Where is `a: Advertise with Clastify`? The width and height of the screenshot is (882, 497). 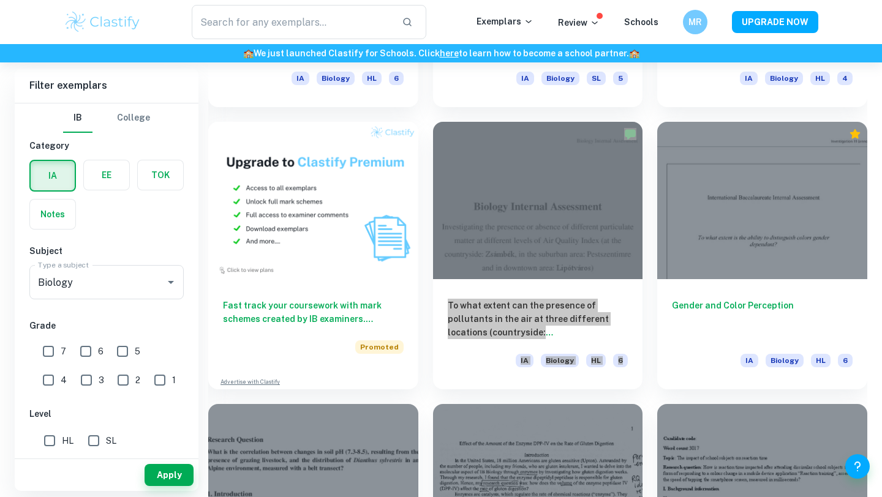
a: Advertise with Clastify is located at coordinates (250, 382).